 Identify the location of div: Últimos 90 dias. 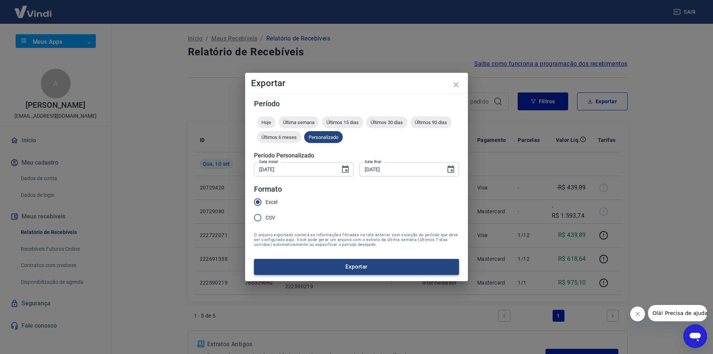
(431, 122).